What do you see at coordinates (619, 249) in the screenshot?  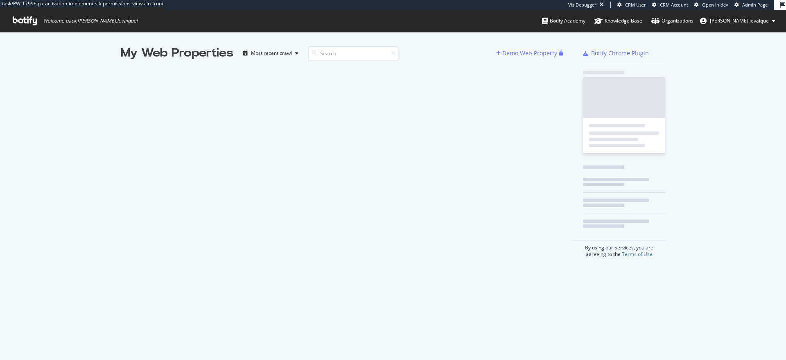 I see `div: By using our Services, you are agreeing to the` at bounding box center [619, 249].